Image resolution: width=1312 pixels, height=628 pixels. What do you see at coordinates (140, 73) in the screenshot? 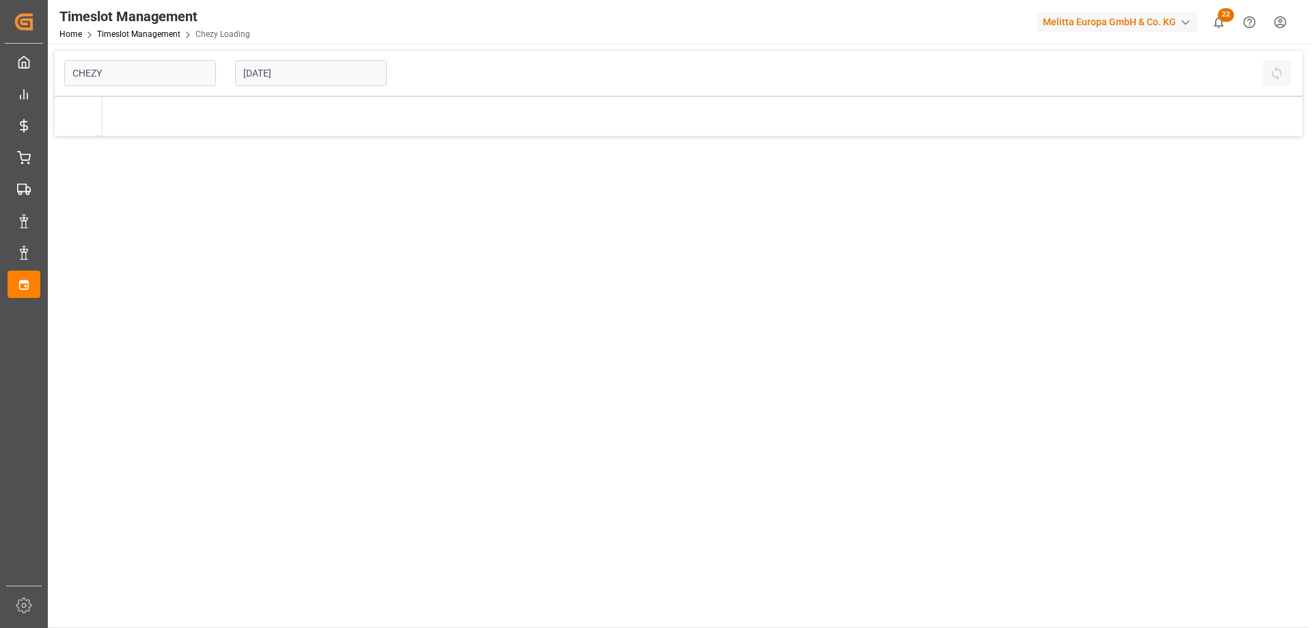
I see `input: Type to search/select` at bounding box center [140, 73].